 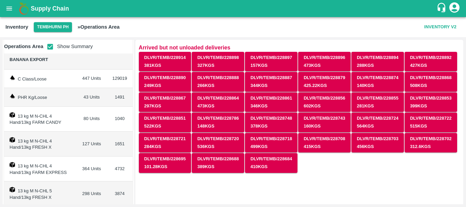 I want to click on b: Supply Chain, so click(x=50, y=9).